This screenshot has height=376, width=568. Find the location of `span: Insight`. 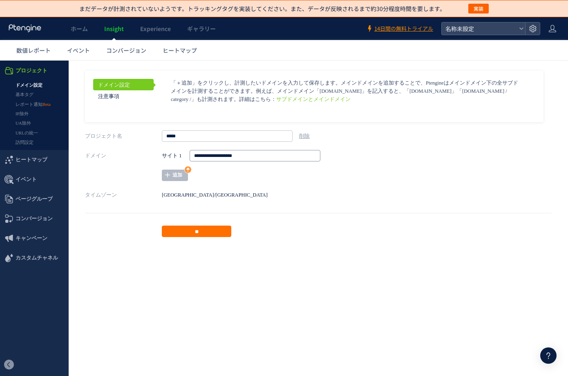

span: Insight is located at coordinates (114, 29).